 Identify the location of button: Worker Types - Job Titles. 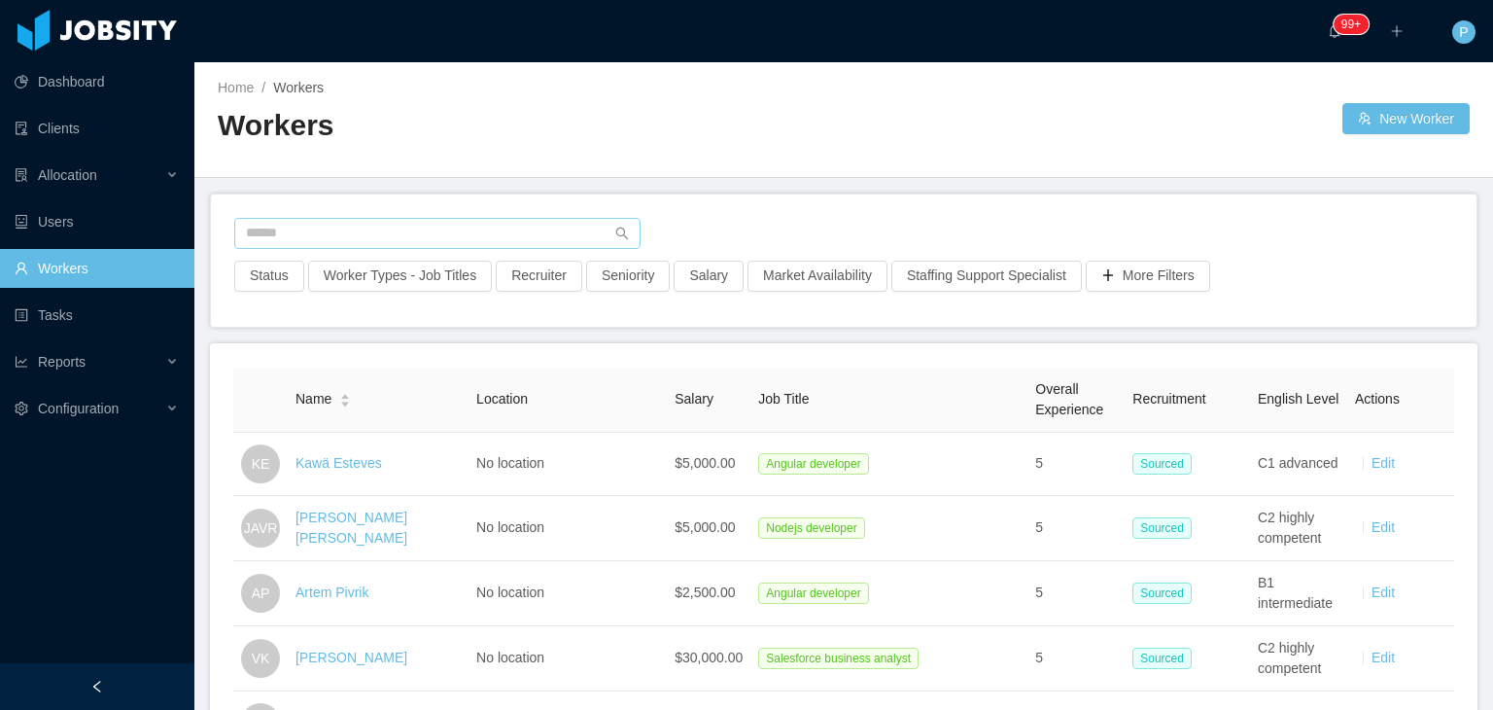
(399, 276).